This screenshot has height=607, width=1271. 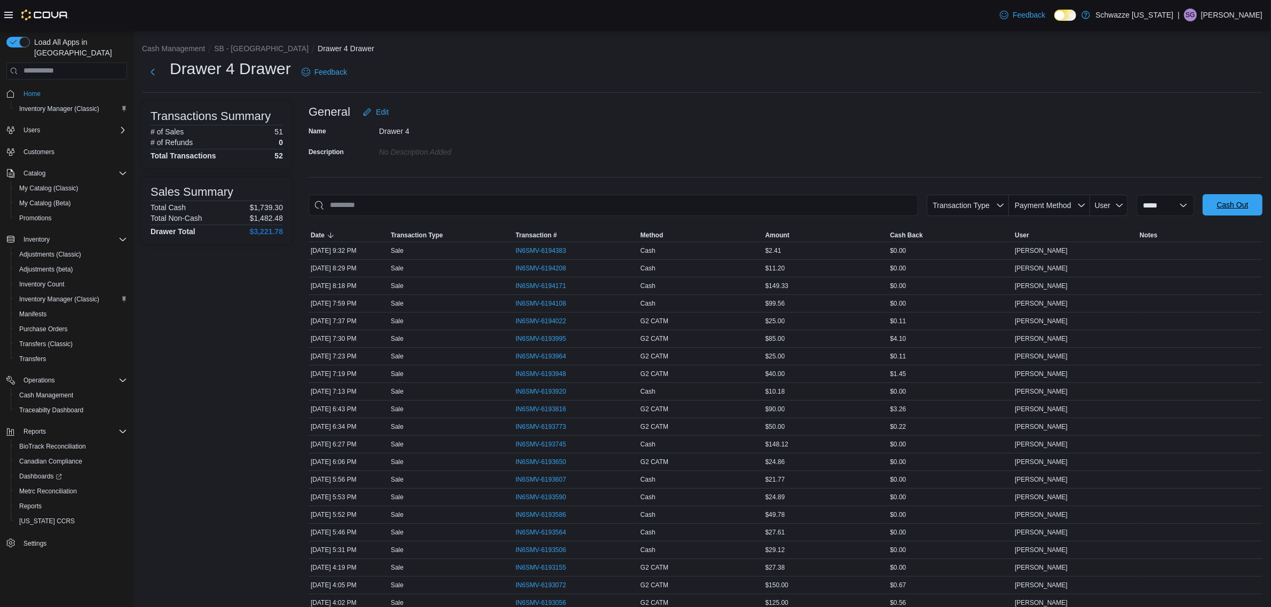 I want to click on span: IN6SMV-6193650, so click(x=541, y=462).